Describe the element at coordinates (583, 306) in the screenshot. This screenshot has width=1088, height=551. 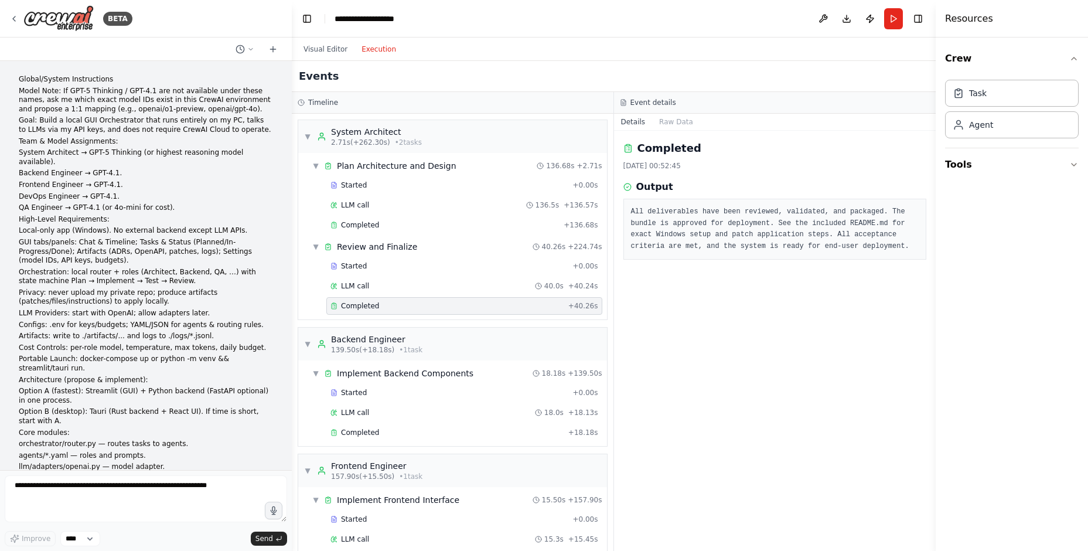
I see `span: + 40.26s` at that location.